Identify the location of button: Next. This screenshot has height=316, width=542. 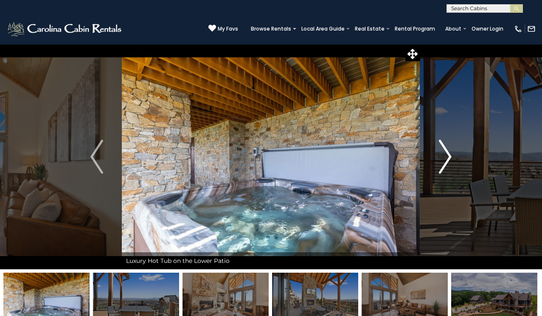
(445, 157).